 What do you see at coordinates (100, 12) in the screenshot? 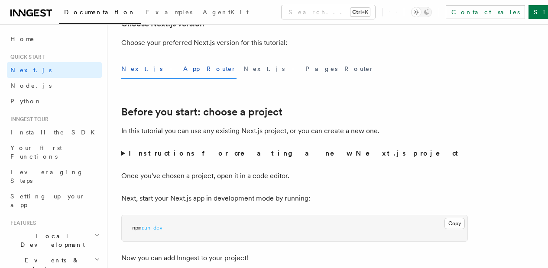
I see `span: Documentation` at bounding box center [100, 12].